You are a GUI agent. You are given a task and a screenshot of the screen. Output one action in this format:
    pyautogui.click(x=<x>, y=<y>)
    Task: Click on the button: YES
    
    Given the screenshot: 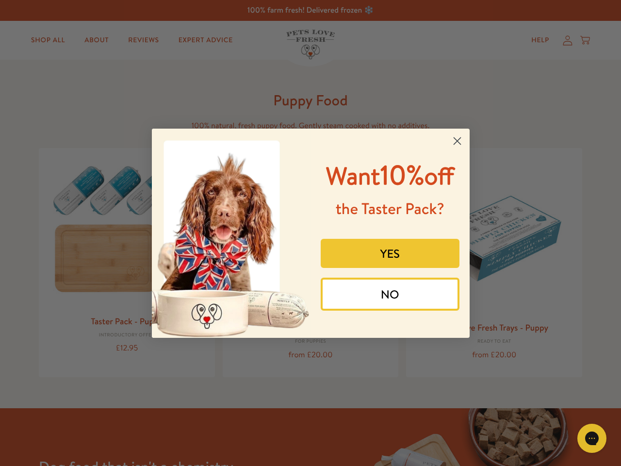 What is the action you would take?
    pyautogui.click(x=390, y=253)
    